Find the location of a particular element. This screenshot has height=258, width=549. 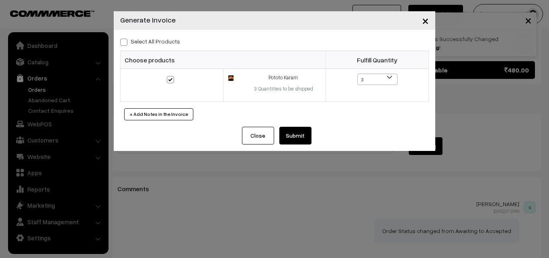

div: 3 Quantities to be shipped is located at coordinates (283, 89).